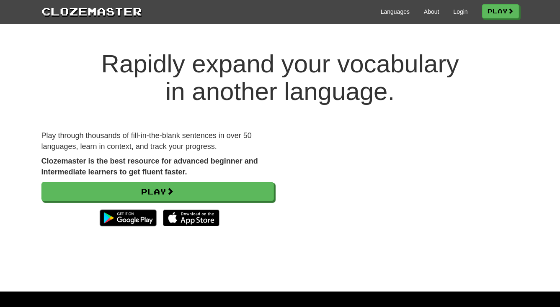 The height and width of the screenshot is (307, 560). Describe the element at coordinates (128, 218) in the screenshot. I see `img: Get it on Google Play` at that location.